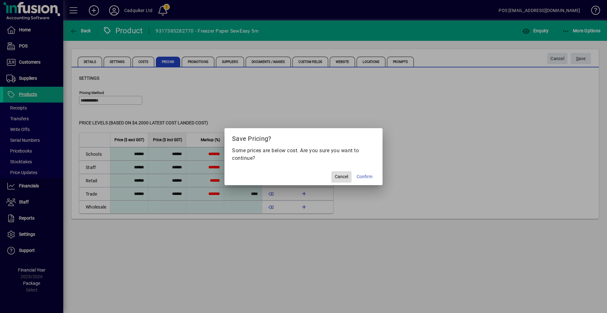 The height and width of the screenshot is (313, 607). What do you see at coordinates (365, 176) in the screenshot?
I see `span: Confirm` at bounding box center [365, 176].